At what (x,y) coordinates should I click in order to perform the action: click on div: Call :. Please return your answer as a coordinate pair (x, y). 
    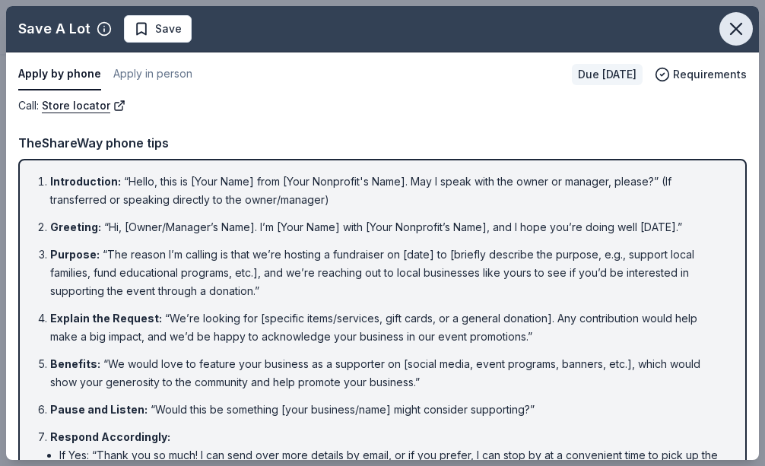
    Looking at the image, I should click on (383, 106).